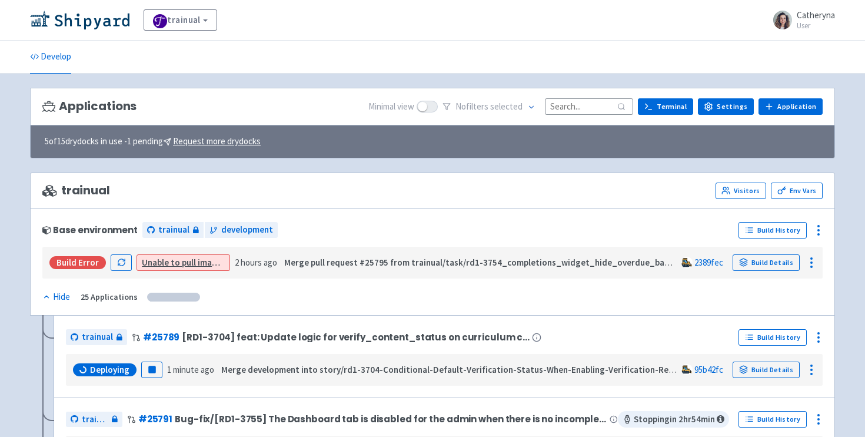 This screenshot has width=865, height=437. What do you see at coordinates (709, 262) in the screenshot?
I see `a: 2389fec` at bounding box center [709, 262].